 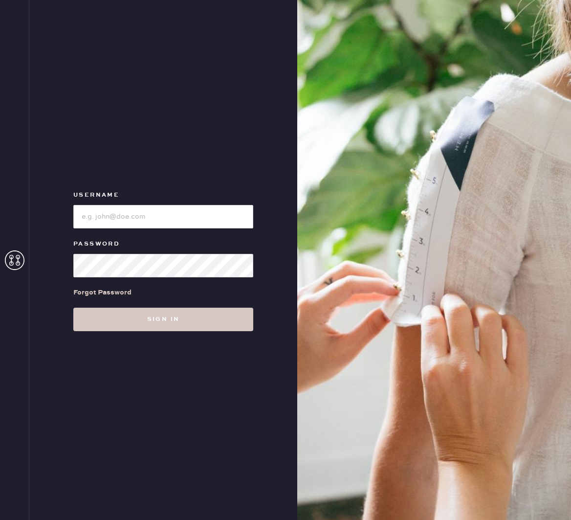 What do you see at coordinates (102, 292) in the screenshot?
I see `div: Forgot Password` at bounding box center [102, 292].